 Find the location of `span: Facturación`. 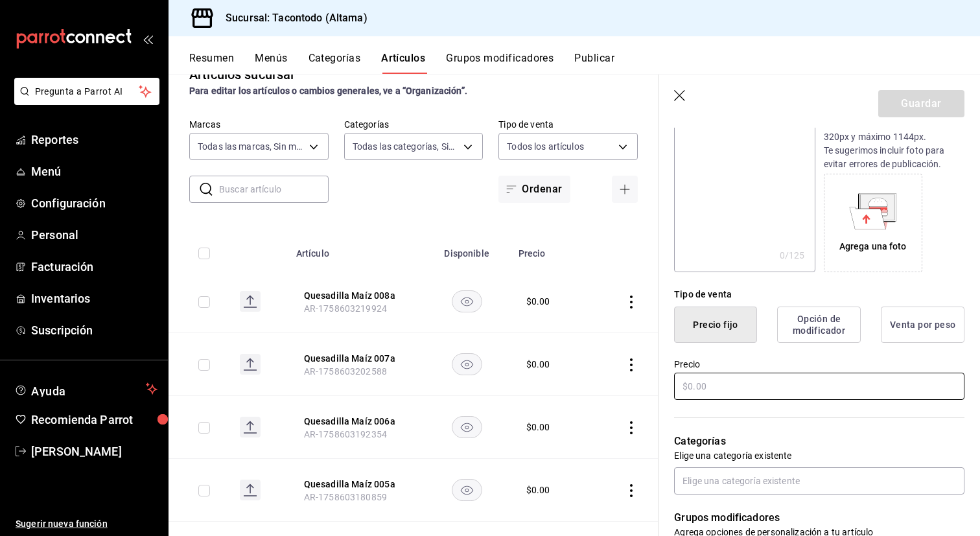

span: Facturación is located at coordinates (94, 266).